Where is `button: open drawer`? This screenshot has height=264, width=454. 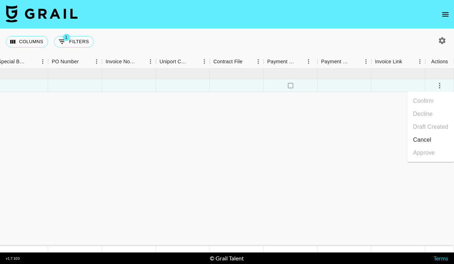
button: open drawer is located at coordinates (446, 14).